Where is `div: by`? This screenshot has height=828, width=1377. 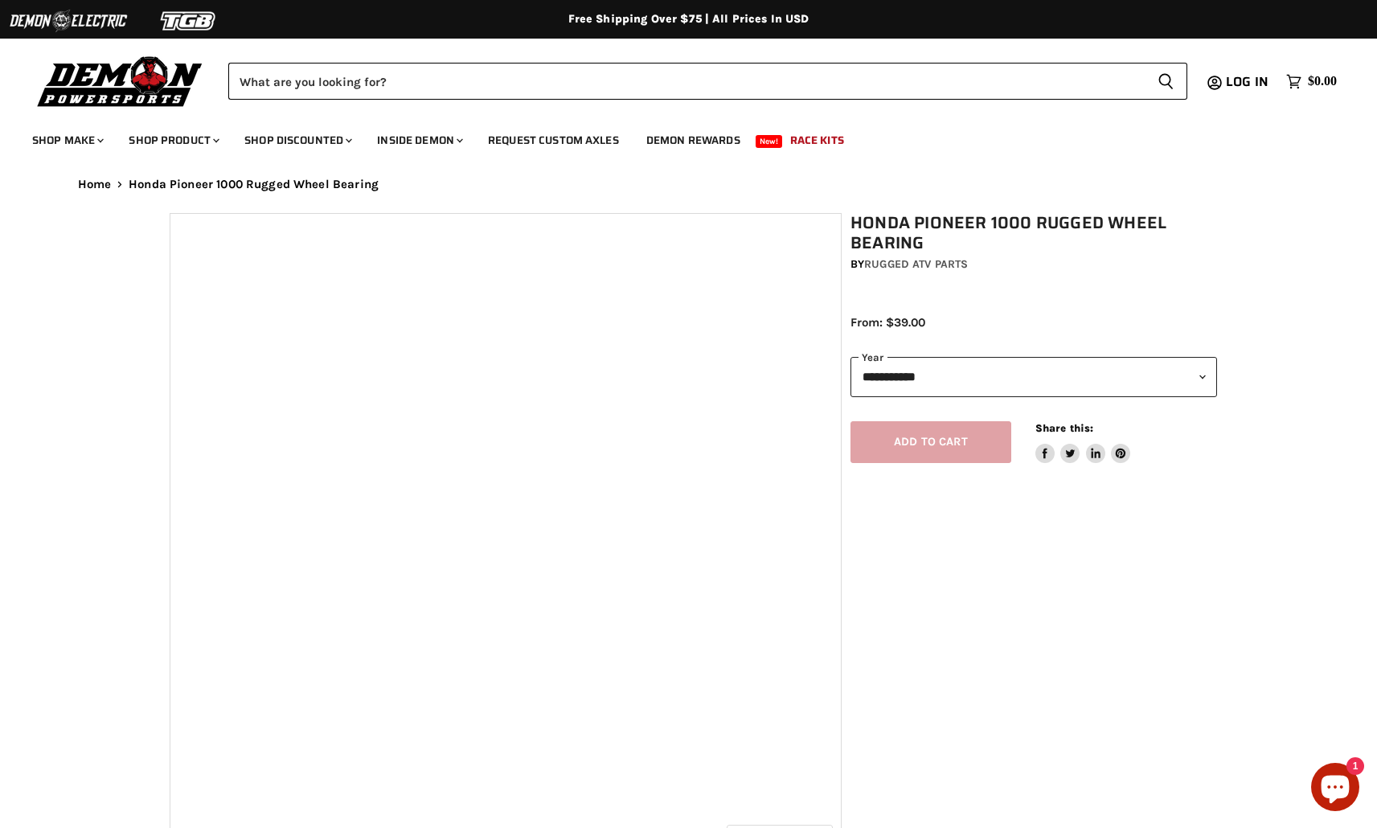
div: by is located at coordinates (1034, 264).